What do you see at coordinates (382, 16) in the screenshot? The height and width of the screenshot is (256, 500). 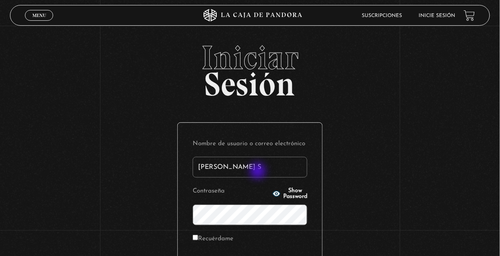 I see `a: Suscripciones` at bounding box center [382, 16].